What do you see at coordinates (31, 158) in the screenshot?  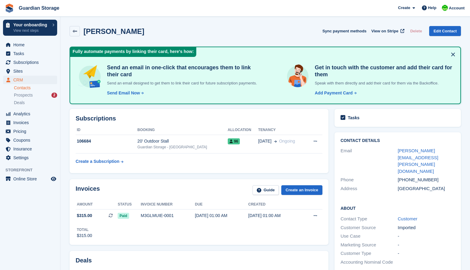 I see `span: Settings` at bounding box center [31, 158].